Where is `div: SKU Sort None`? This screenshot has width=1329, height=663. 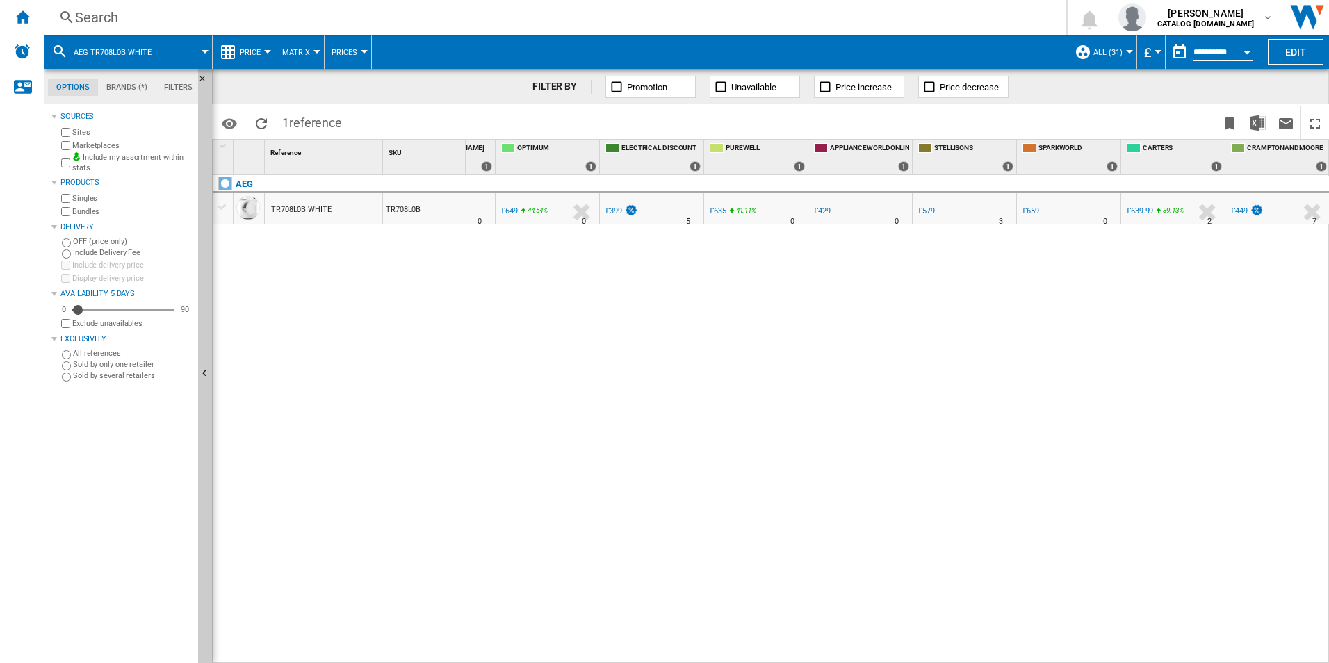 div: SKU Sort None is located at coordinates (425, 150).